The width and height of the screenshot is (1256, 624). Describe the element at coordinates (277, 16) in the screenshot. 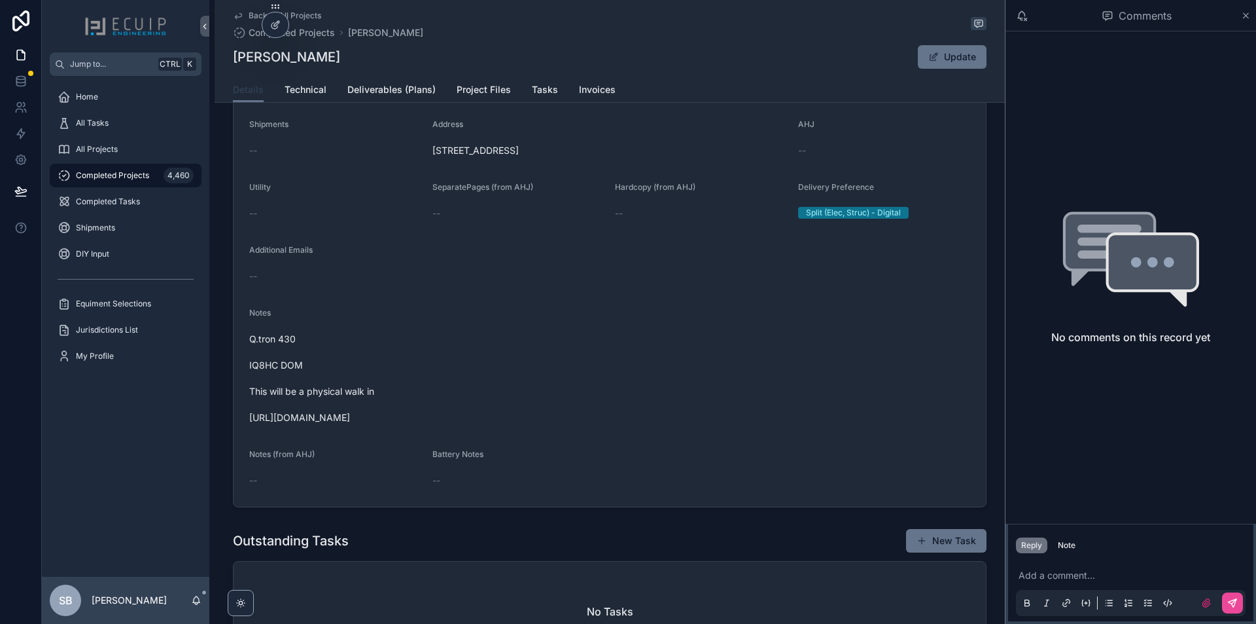

I see `a: Back to All Projects` at that location.